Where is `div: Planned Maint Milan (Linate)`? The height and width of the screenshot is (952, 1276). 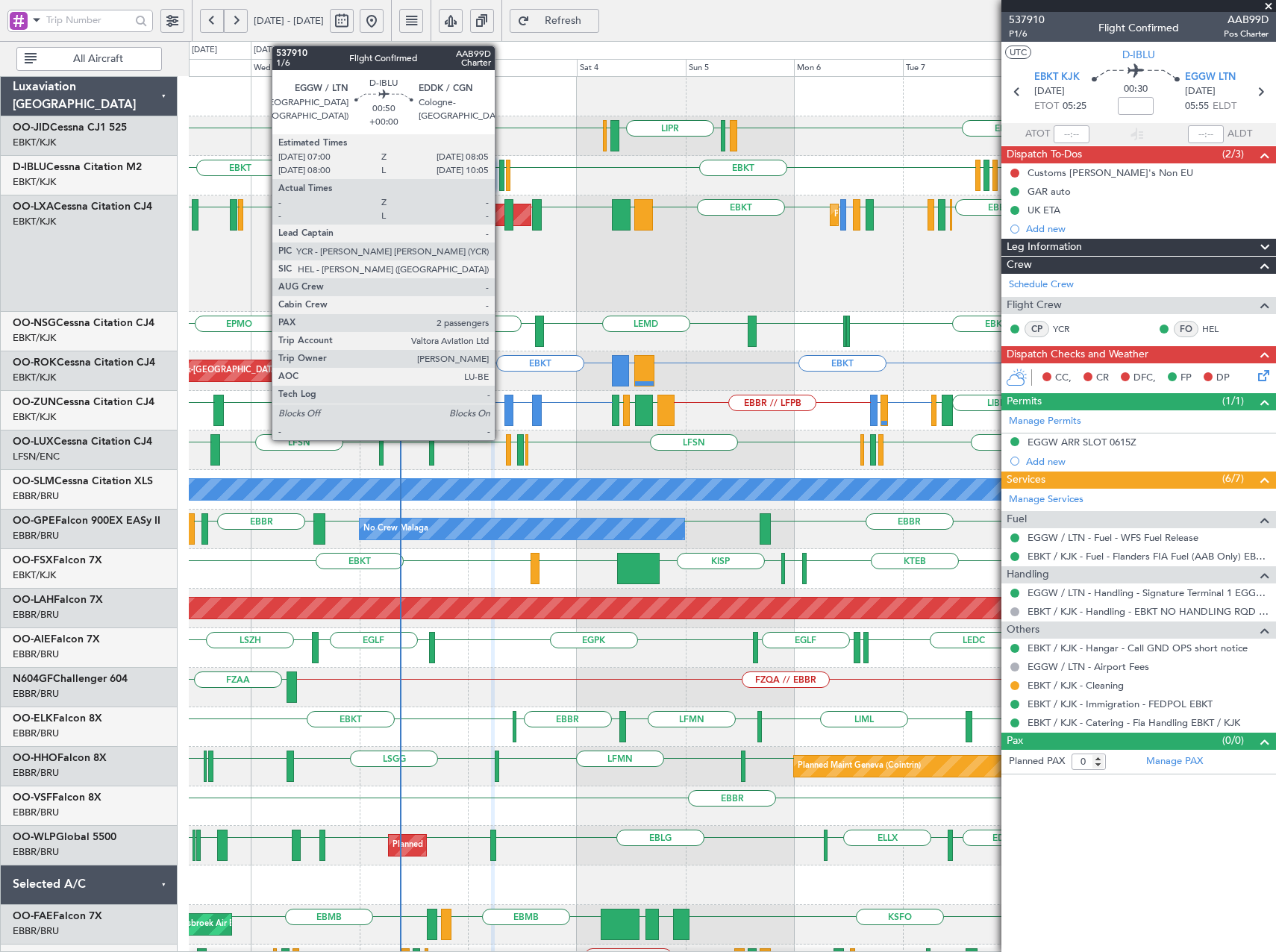
div: Planned Maint Milan (Linate) is located at coordinates (446, 845).